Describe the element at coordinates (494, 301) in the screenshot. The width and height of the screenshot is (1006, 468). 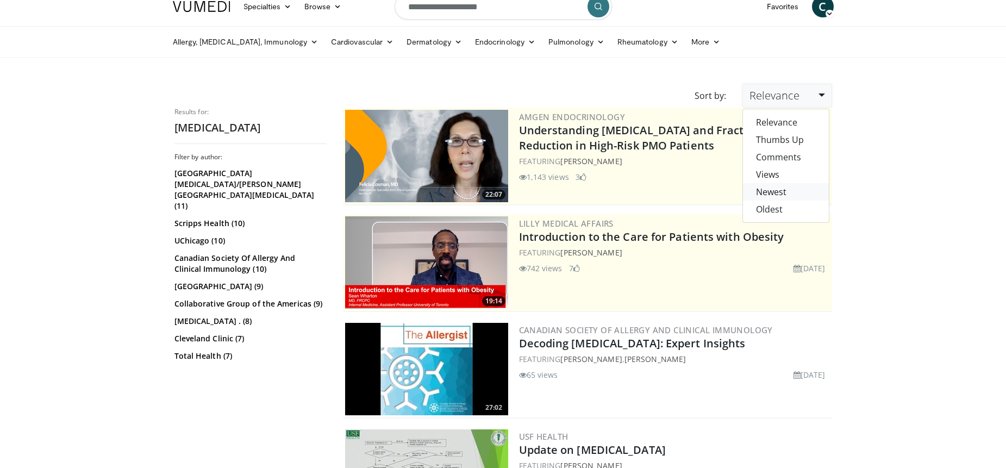
I see `span: 19:14` at that location.